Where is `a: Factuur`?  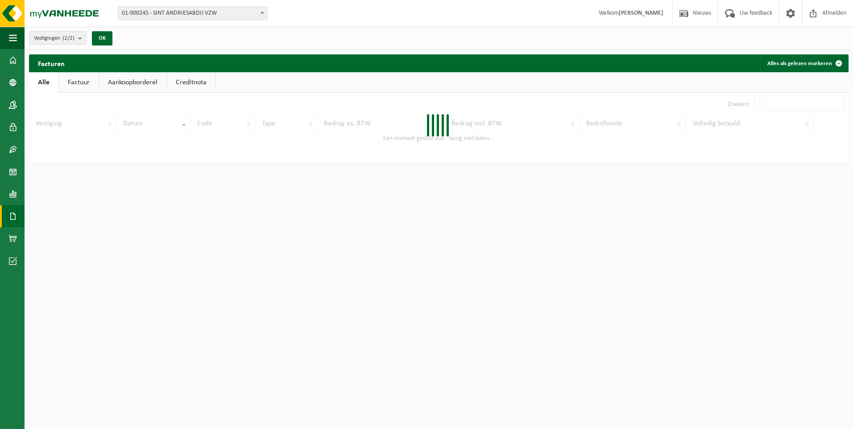 a: Factuur is located at coordinates (79, 83).